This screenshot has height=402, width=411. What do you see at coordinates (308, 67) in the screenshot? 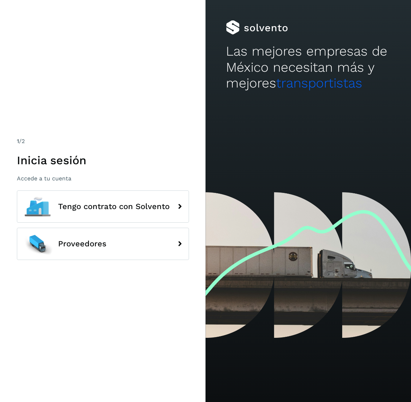
I see `h2: Las mejores empresas de México necesitan más y mejores` at bounding box center [308, 67].